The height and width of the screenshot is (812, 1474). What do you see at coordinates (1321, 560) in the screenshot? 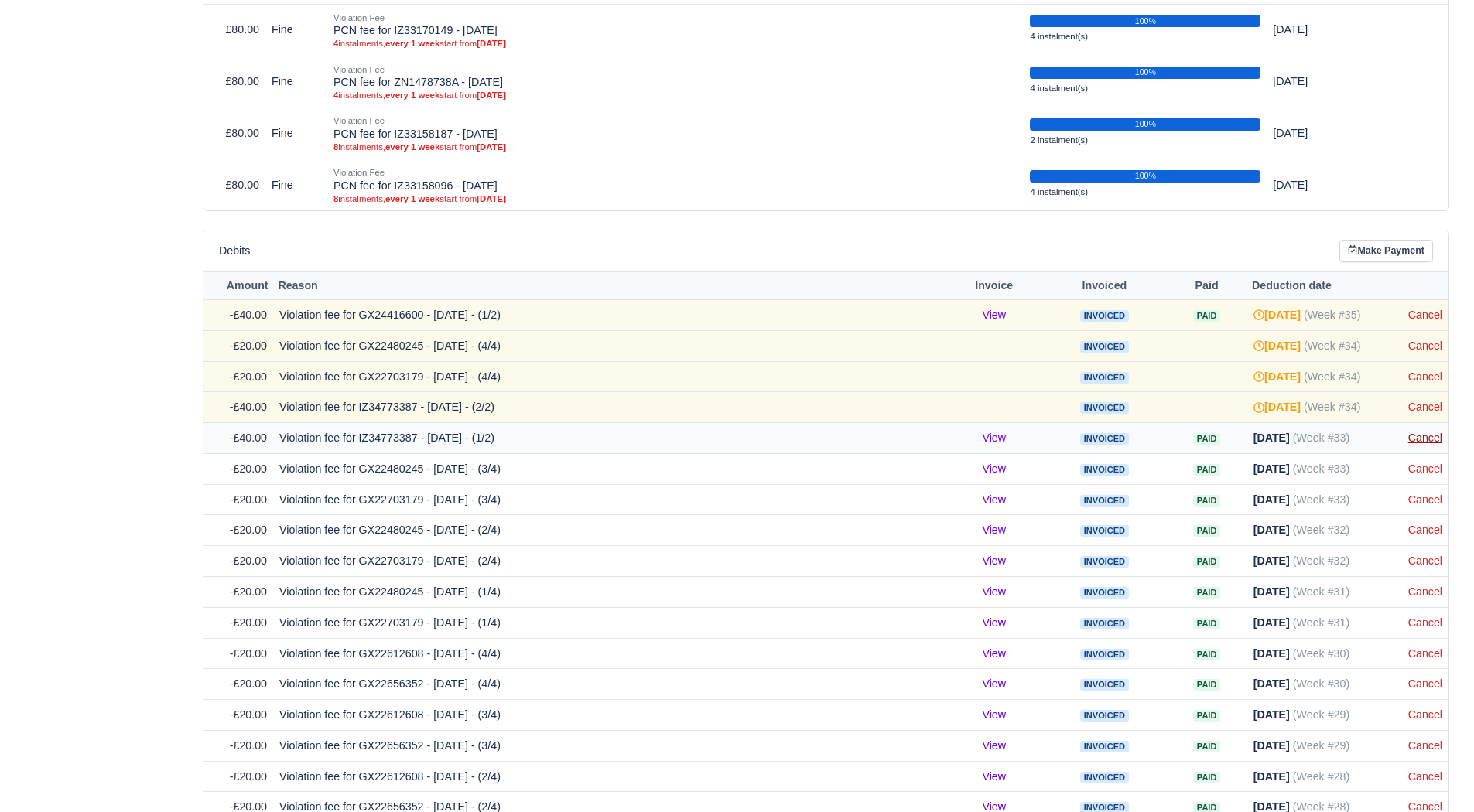
I see `span: (Week #32)` at bounding box center [1321, 560].